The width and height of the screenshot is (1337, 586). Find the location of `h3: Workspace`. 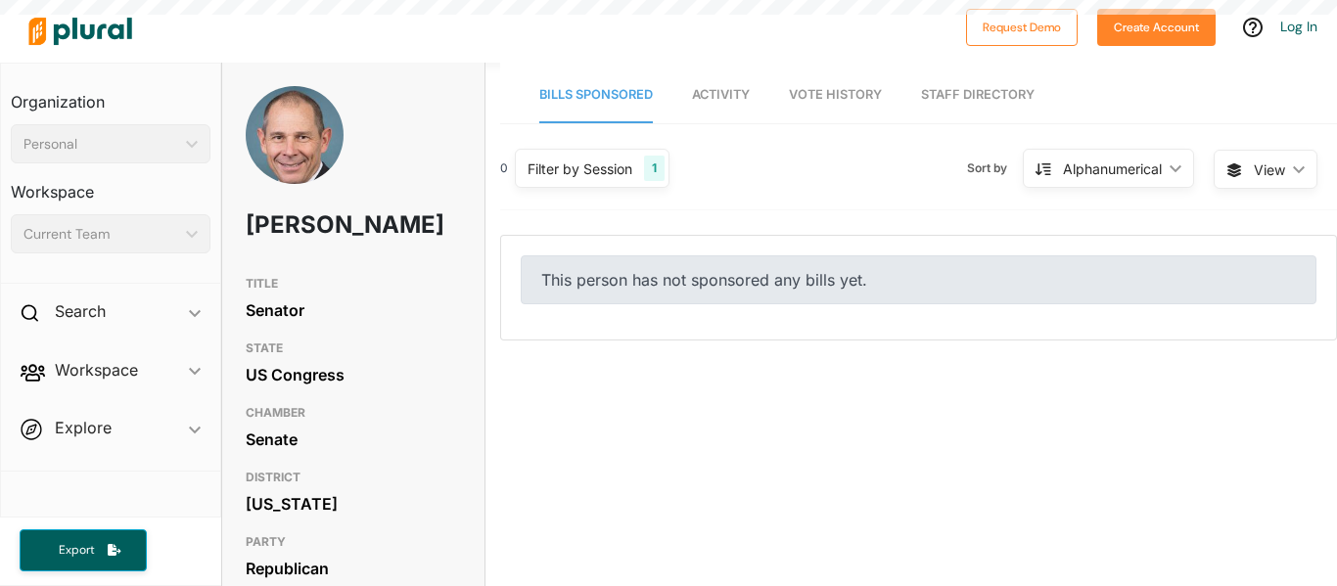

h3: Workspace is located at coordinates (111, 185).